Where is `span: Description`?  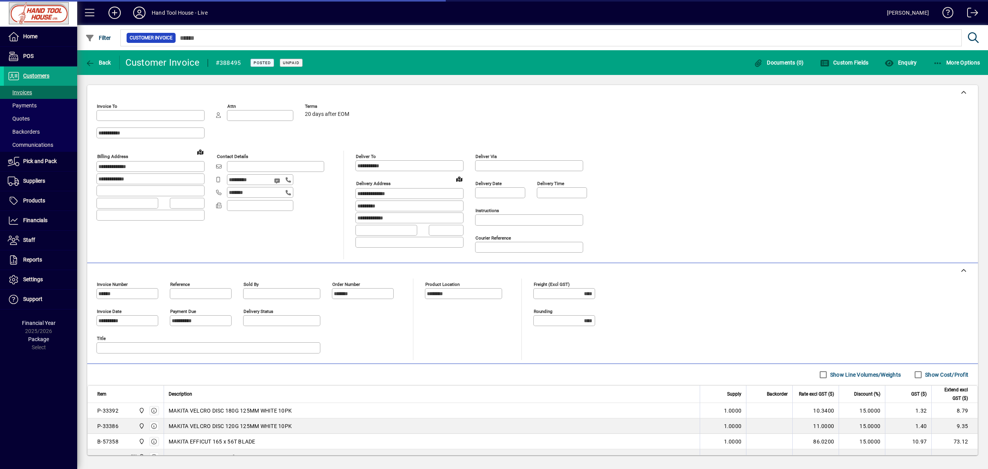 span: Description is located at coordinates (180, 394).